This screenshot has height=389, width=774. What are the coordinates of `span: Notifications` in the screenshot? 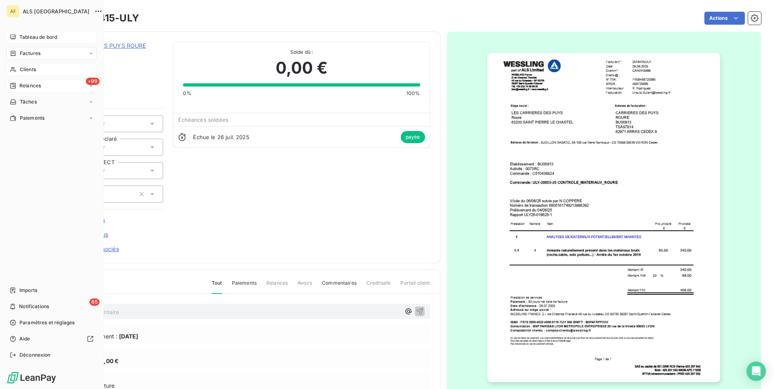 It's located at (34, 307).